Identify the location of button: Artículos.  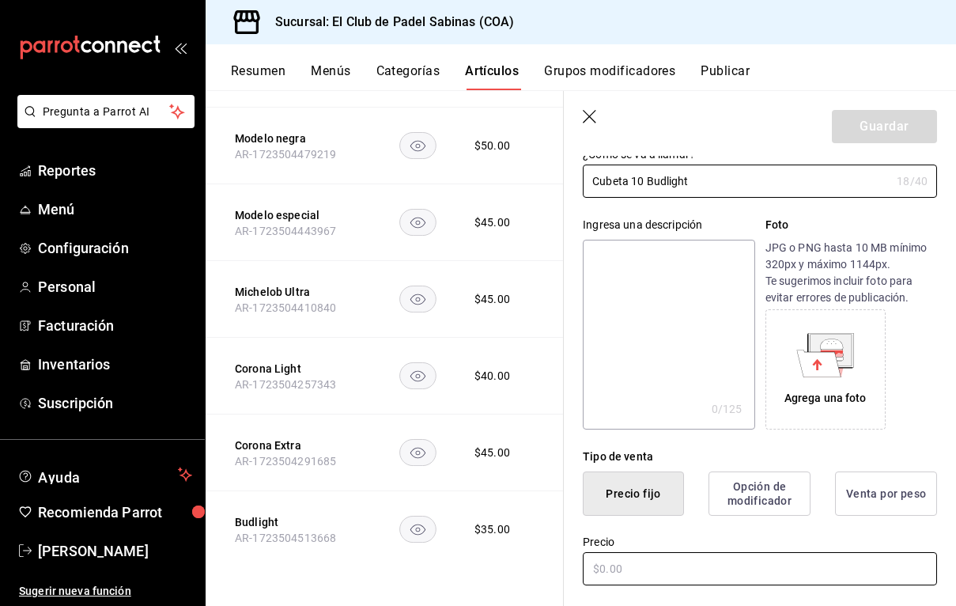
(492, 77).